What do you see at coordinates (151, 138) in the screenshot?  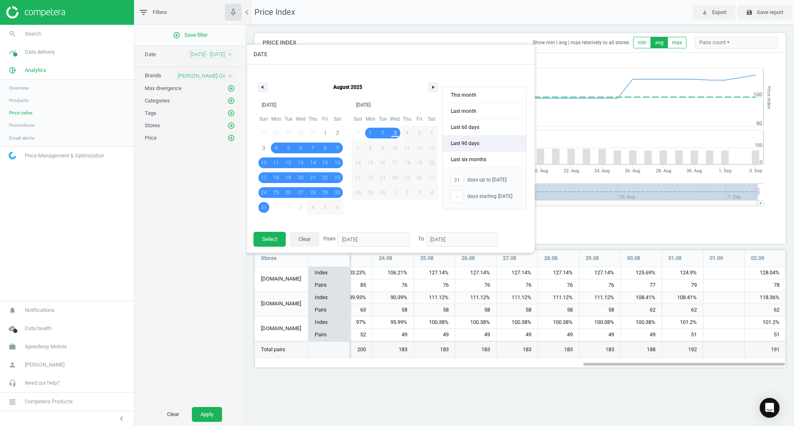 I see `span: Price` at bounding box center [151, 138].